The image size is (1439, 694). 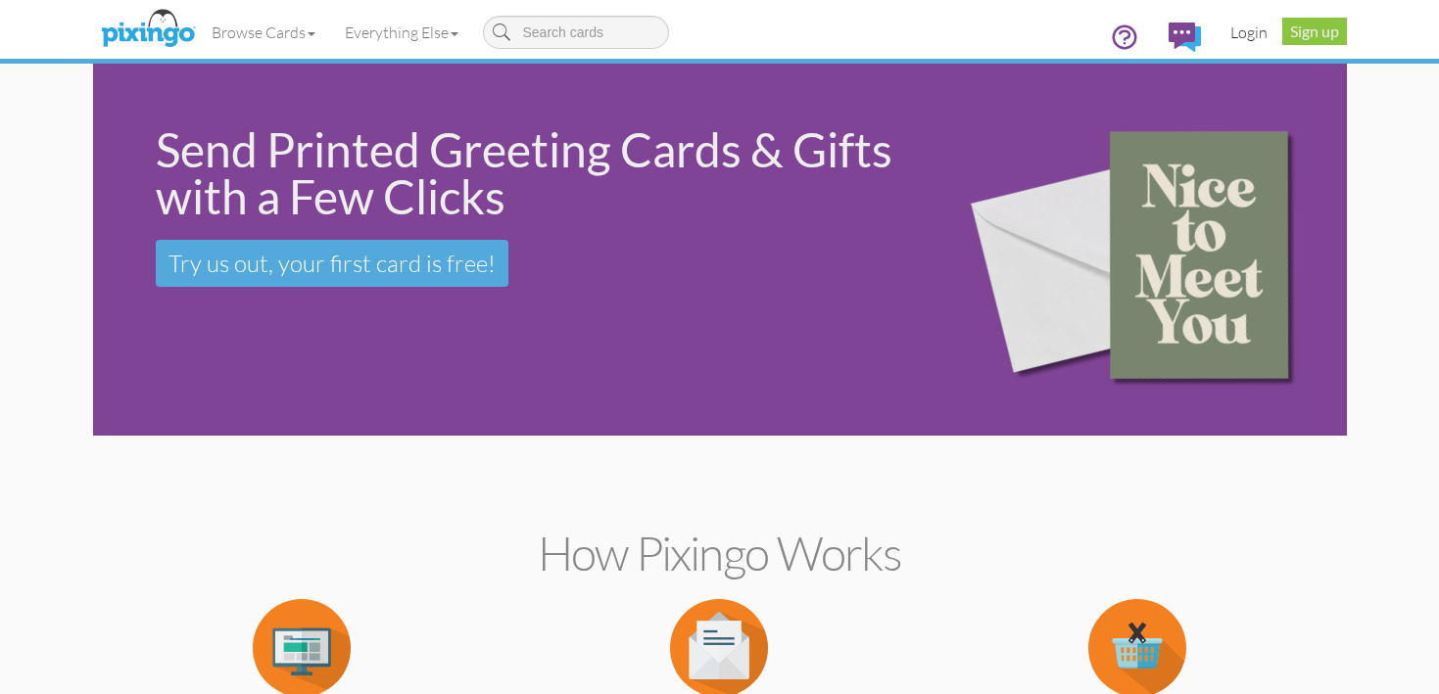 I want to click on a: Browse Cards, so click(x=263, y=32).